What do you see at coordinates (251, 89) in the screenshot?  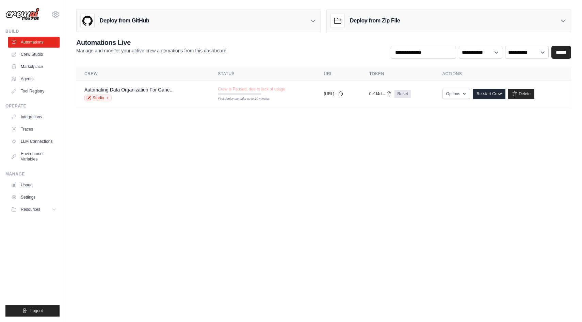 I see `span: Crew is Paused, due to lack of usage` at bounding box center [251, 89].